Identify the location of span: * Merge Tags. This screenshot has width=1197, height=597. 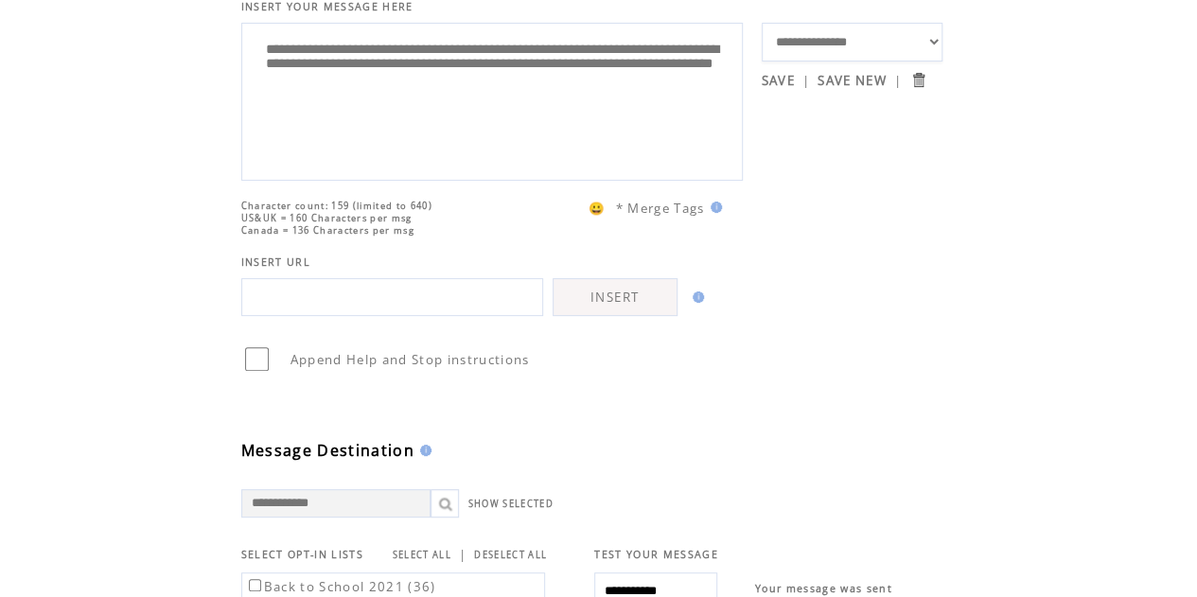
(660, 208).